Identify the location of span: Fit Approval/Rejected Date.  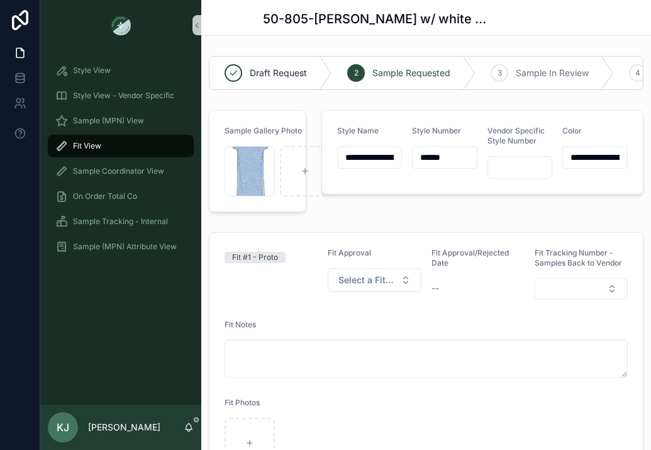
(470, 257).